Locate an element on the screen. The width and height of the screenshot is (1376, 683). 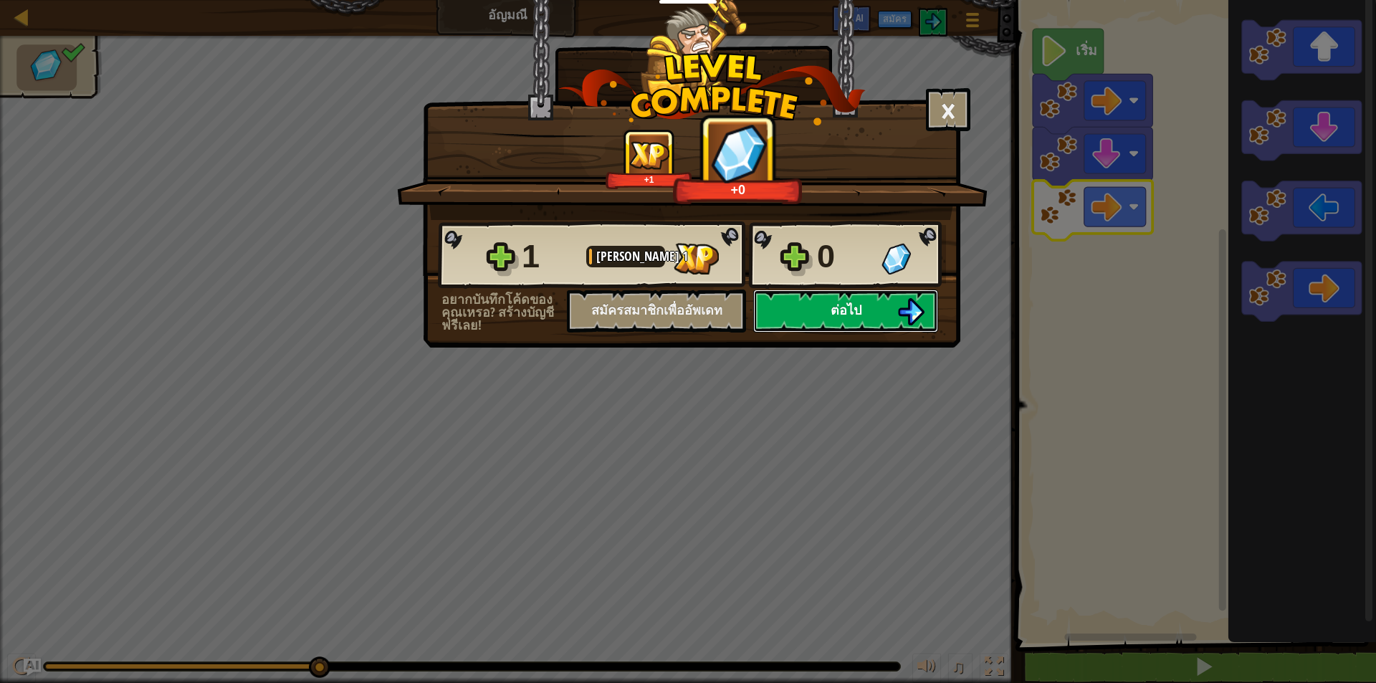
img: level_complete.png is located at coordinates (711, 89).